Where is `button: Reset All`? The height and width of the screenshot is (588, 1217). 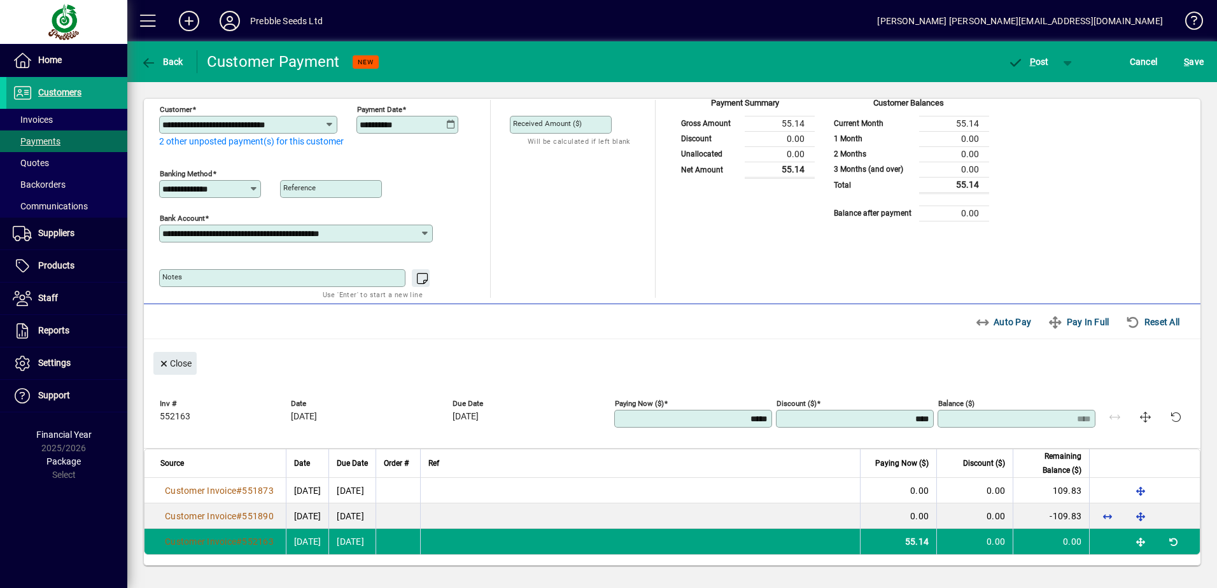
button: Reset All is located at coordinates (1152, 322).